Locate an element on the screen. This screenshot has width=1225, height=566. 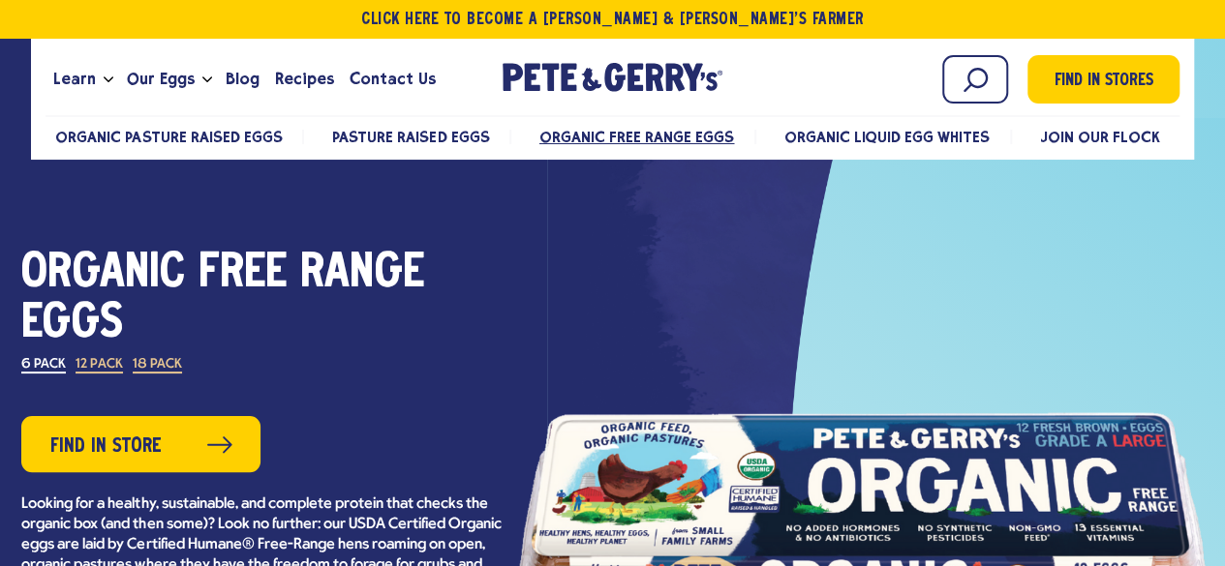
span: Recipes is located at coordinates (304, 78).